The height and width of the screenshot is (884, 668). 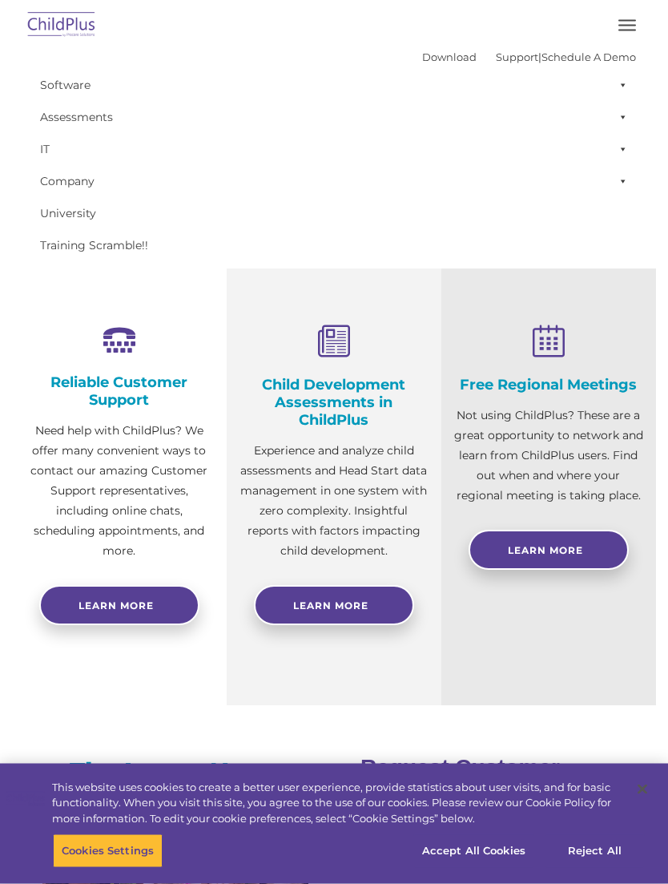 What do you see at coordinates (334, 85) in the screenshot?
I see `a: Software` at bounding box center [334, 85].